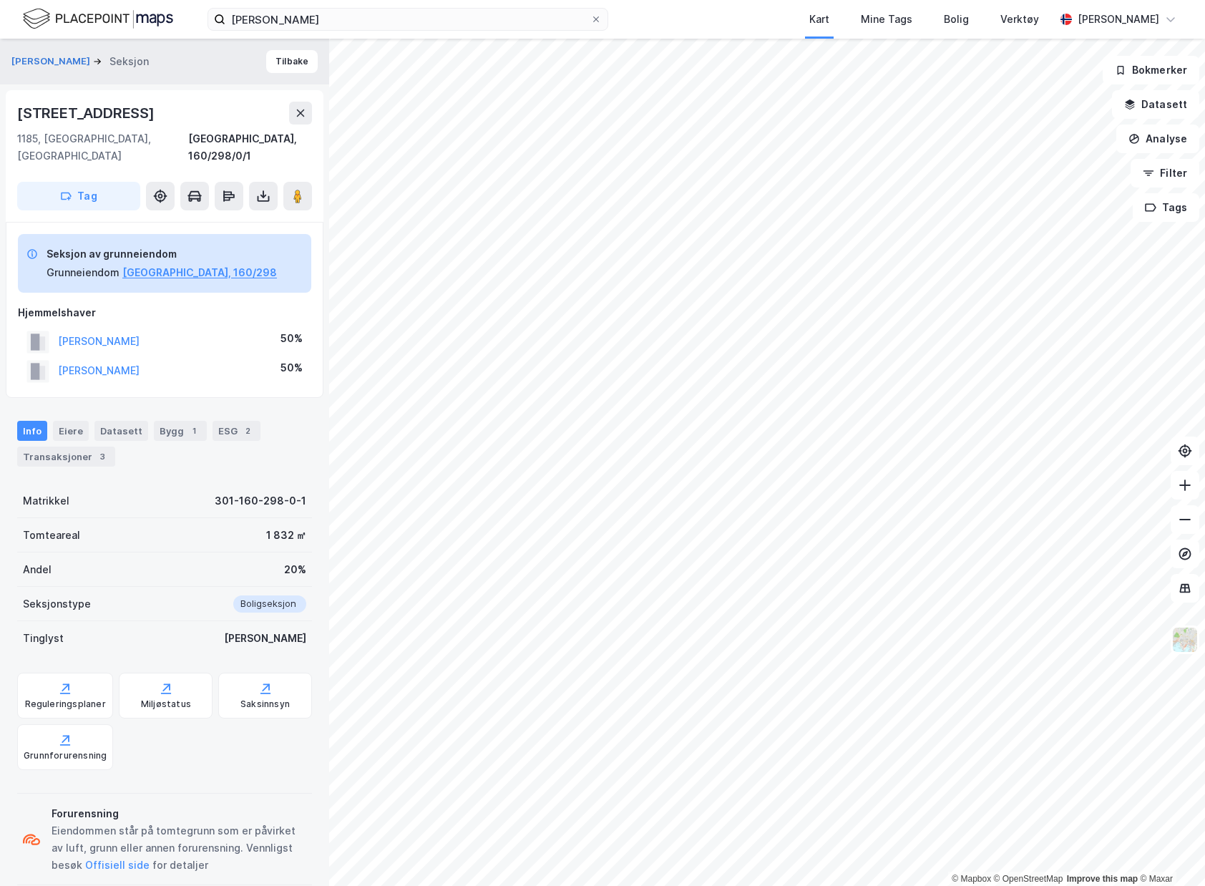 The width and height of the screenshot is (1205, 886). Describe the element at coordinates (1019, 19) in the screenshot. I see `div: Verktøy` at that location.